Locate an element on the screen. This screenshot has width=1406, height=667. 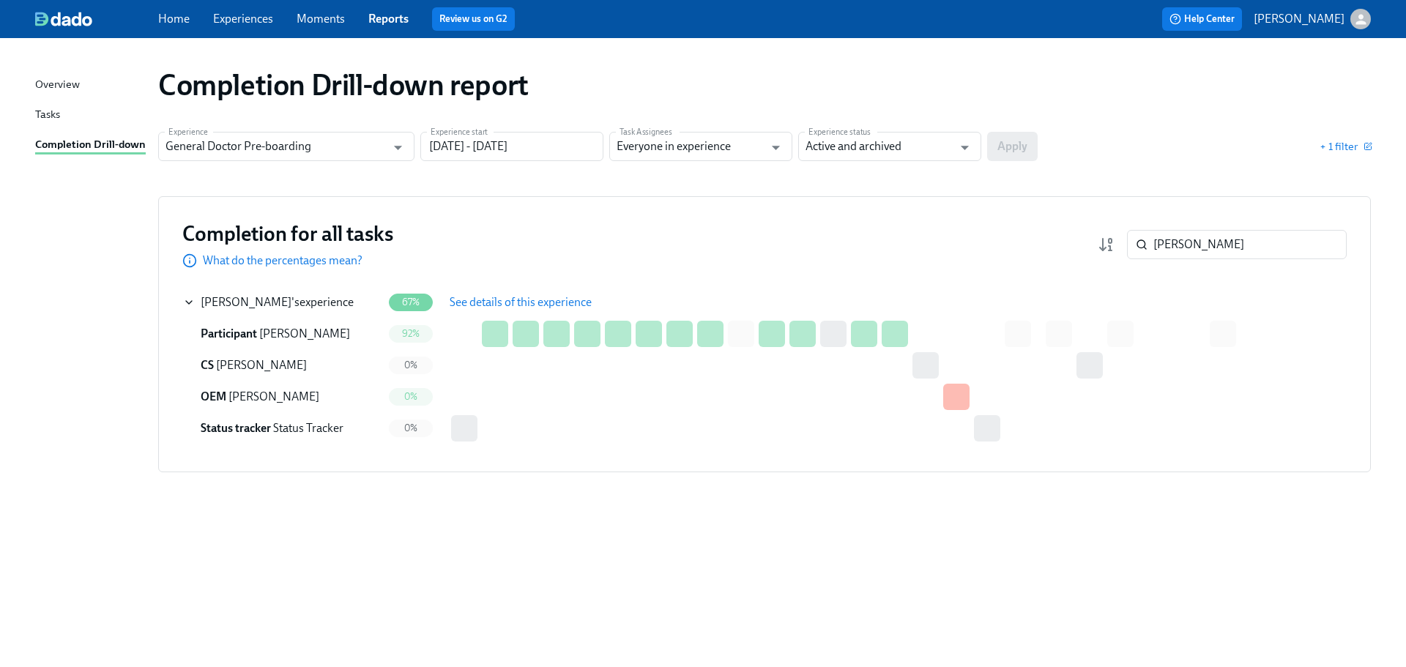
button: Help Center is located at coordinates (1202, 19).